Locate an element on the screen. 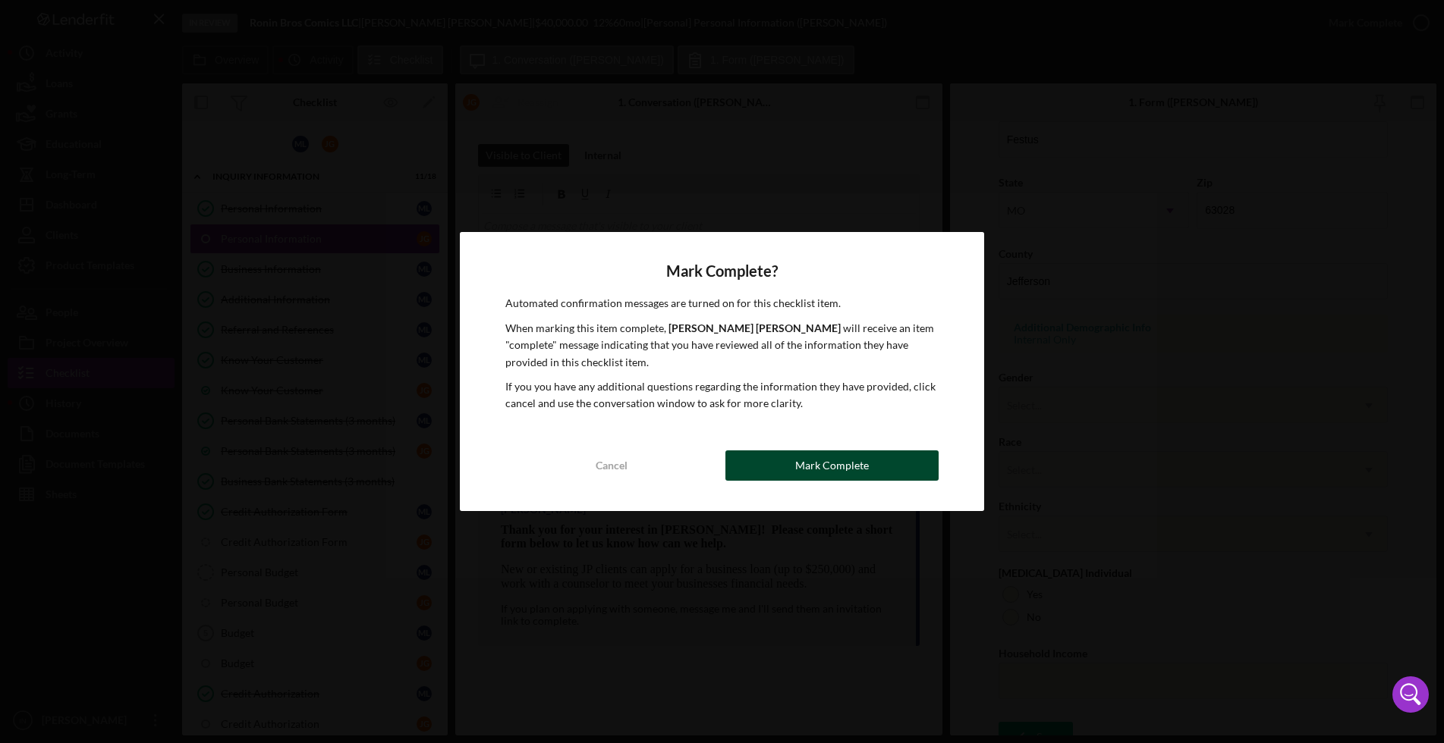 The width and height of the screenshot is (1444, 743). div: Cancel is located at coordinates (611, 466).